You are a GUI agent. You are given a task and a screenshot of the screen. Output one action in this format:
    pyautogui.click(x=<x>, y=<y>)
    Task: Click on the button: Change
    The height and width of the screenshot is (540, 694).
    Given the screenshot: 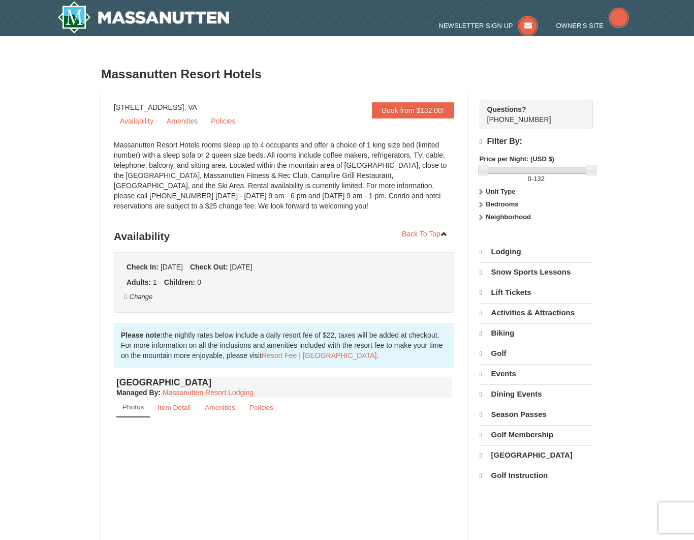 What is the action you would take?
    pyautogui.click(x=138, y=297)
    